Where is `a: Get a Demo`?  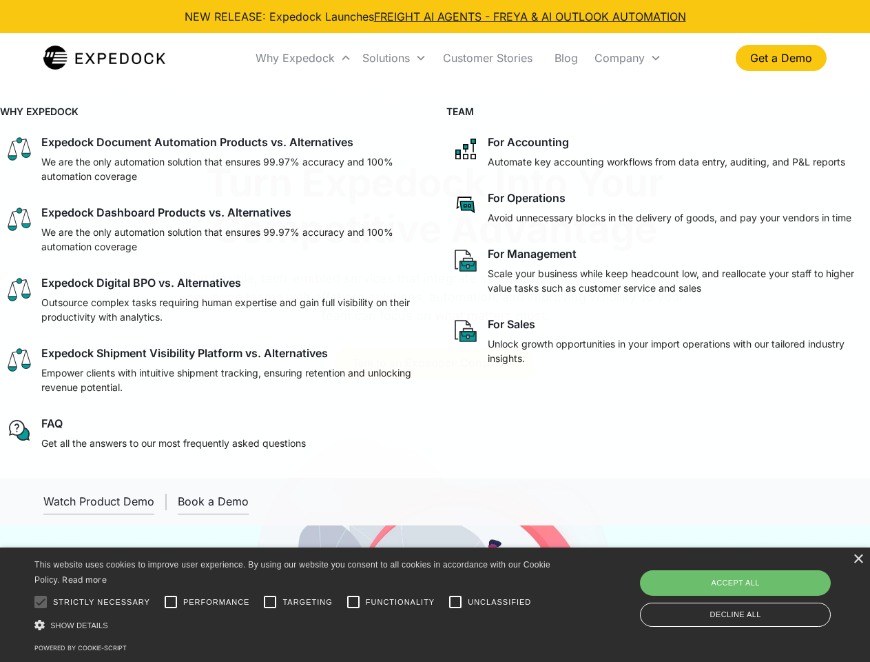 a: Get a Demo is located at coordinates (781, 58).